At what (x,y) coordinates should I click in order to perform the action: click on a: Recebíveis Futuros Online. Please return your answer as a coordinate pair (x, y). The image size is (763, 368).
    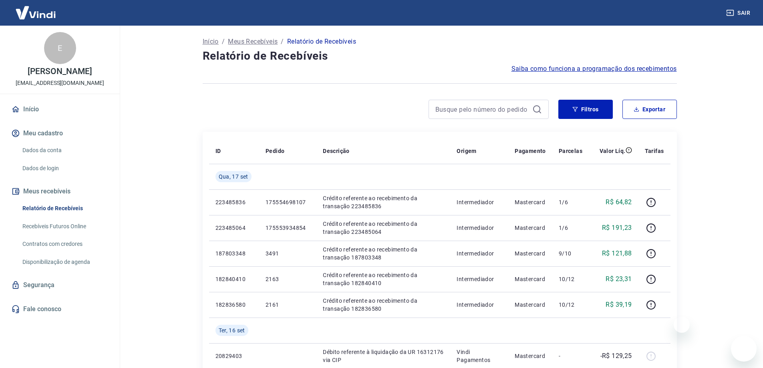
    Looking at the image, I should click on (64, 226).